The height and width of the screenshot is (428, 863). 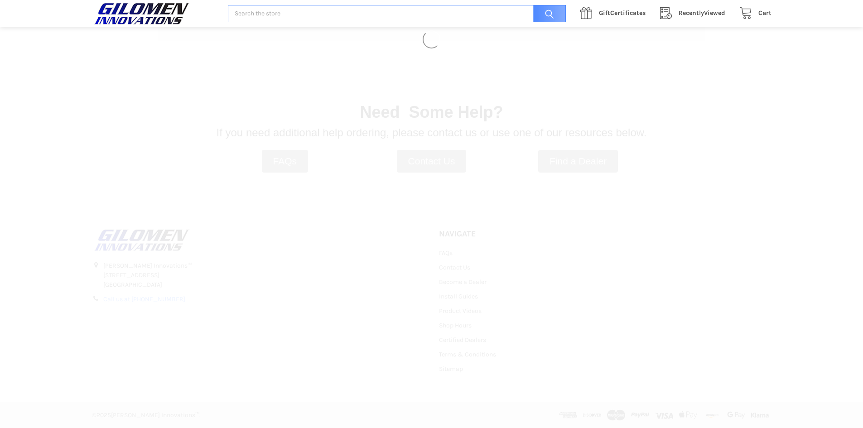 What do you see at coordinates (622, 13) in the screenshot?
I see `span: Certificates` at bounding box center [622, 13].